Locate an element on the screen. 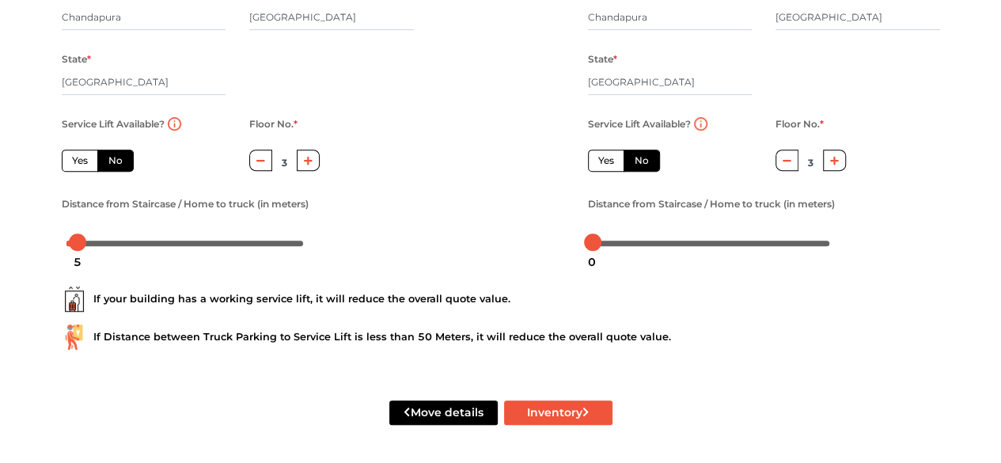  div: 5 is located at coordinates (78, 262).